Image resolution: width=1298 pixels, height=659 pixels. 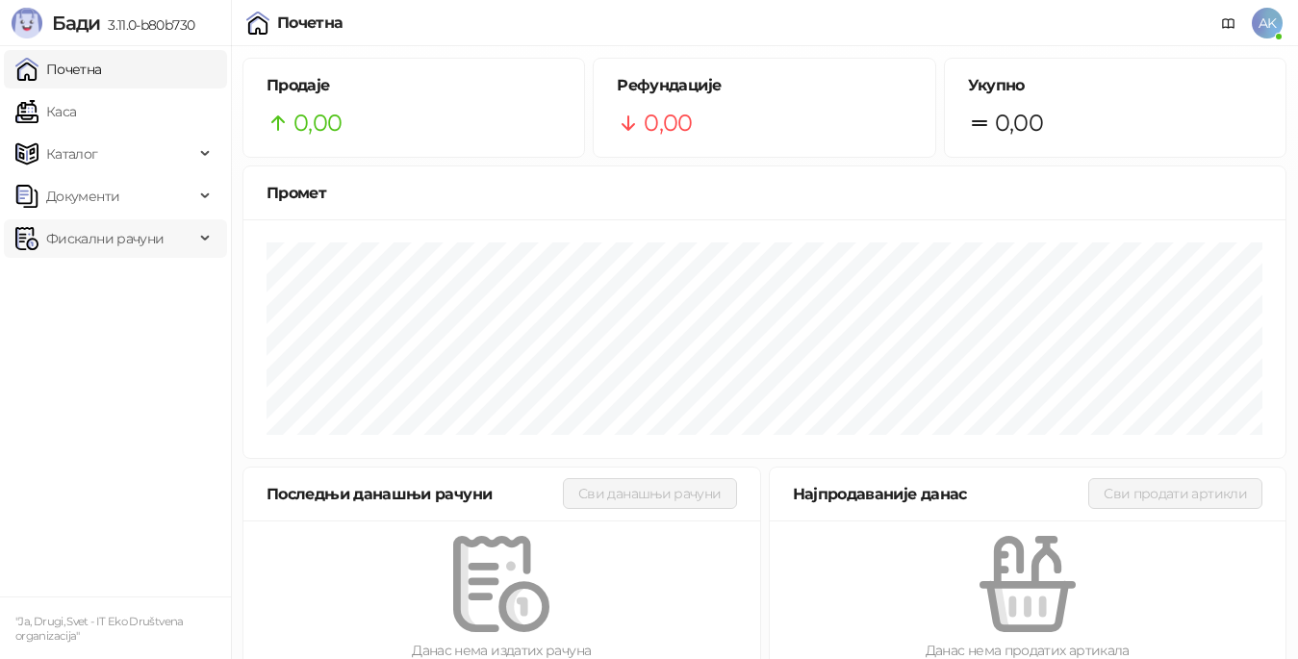 I want to click on a: Почетна, so click(x=59, y=69).